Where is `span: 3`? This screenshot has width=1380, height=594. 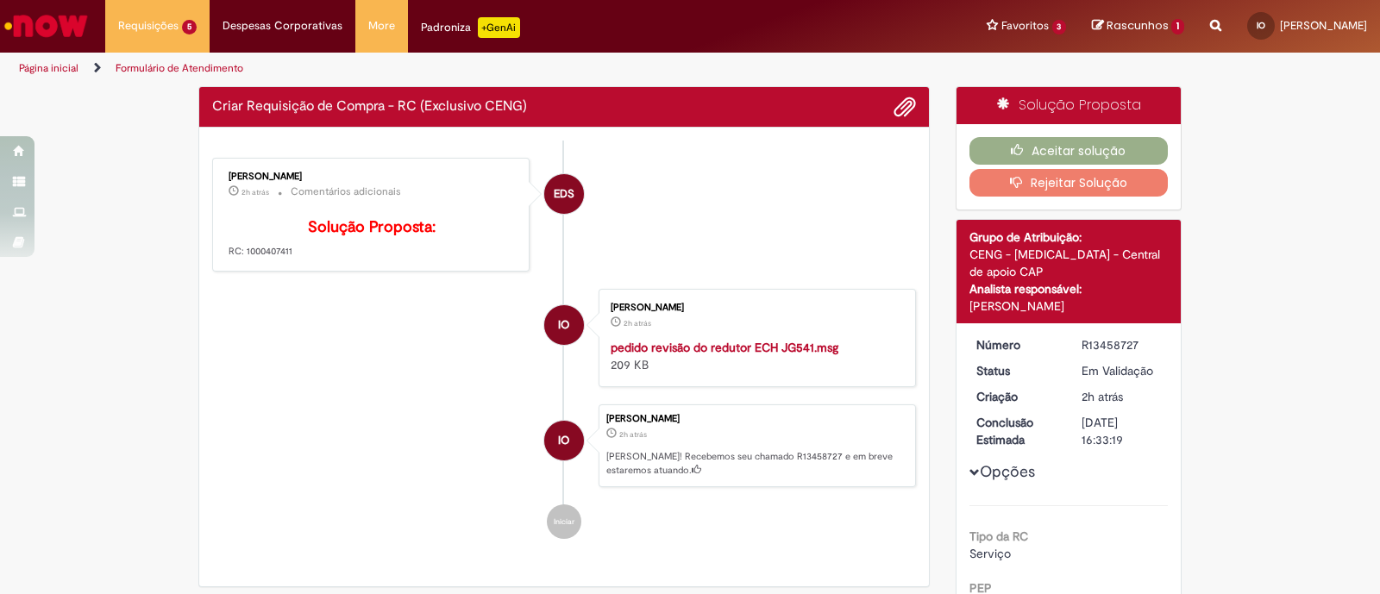 span: 3 is located at coordinates (1059, 27).